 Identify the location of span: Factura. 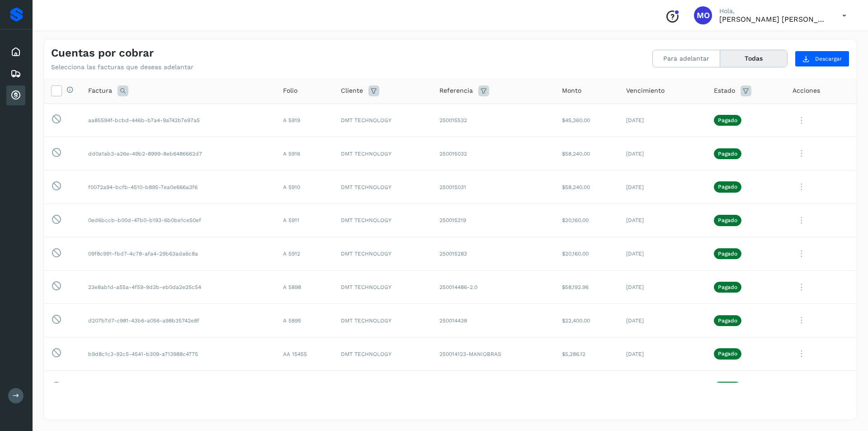
(100, 90).